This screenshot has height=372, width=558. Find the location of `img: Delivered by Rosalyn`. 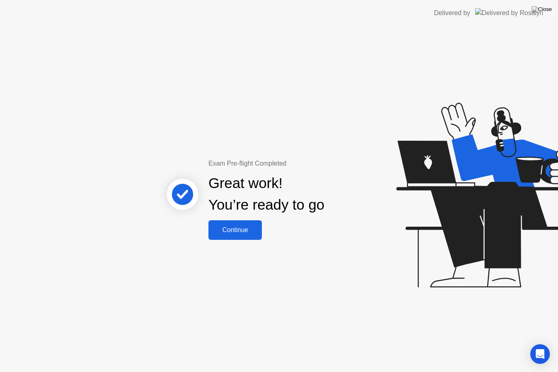

img: Delivered by Rosalyn is located at coordinates (509, 13).